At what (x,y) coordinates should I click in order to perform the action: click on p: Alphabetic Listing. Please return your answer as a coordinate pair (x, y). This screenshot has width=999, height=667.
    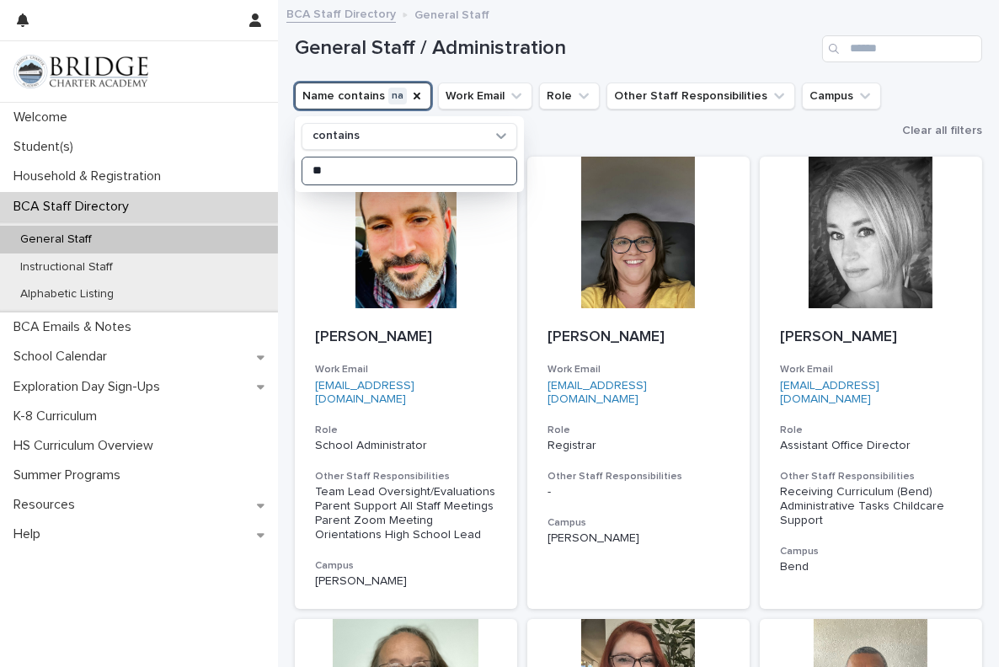
    Looking at the image, I should click on (67, 294).